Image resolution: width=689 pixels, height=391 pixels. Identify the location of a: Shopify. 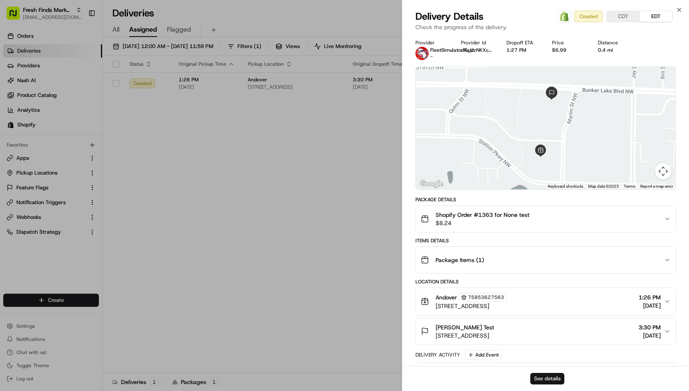
(564, 16).